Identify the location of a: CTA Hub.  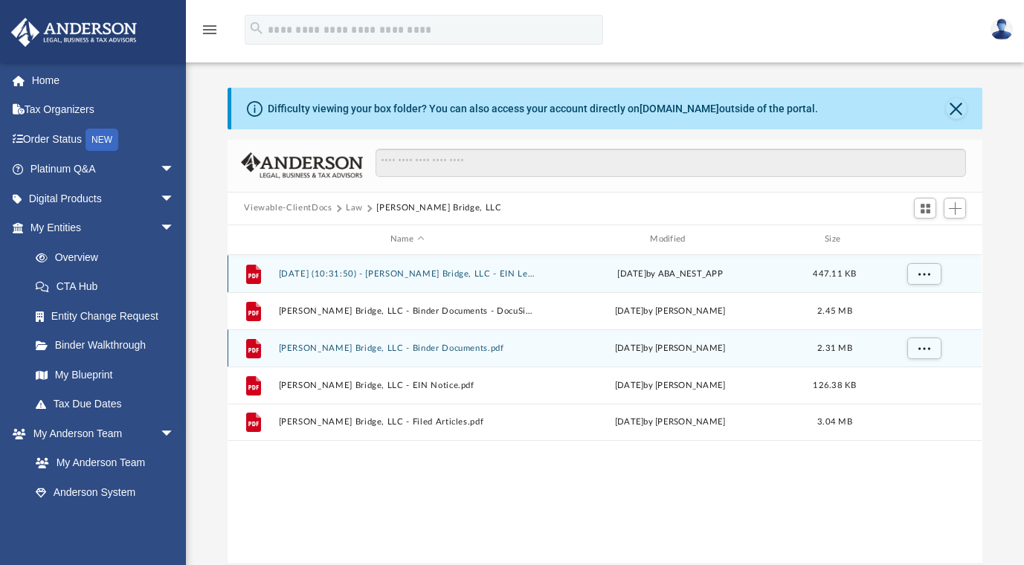
(109, 287).